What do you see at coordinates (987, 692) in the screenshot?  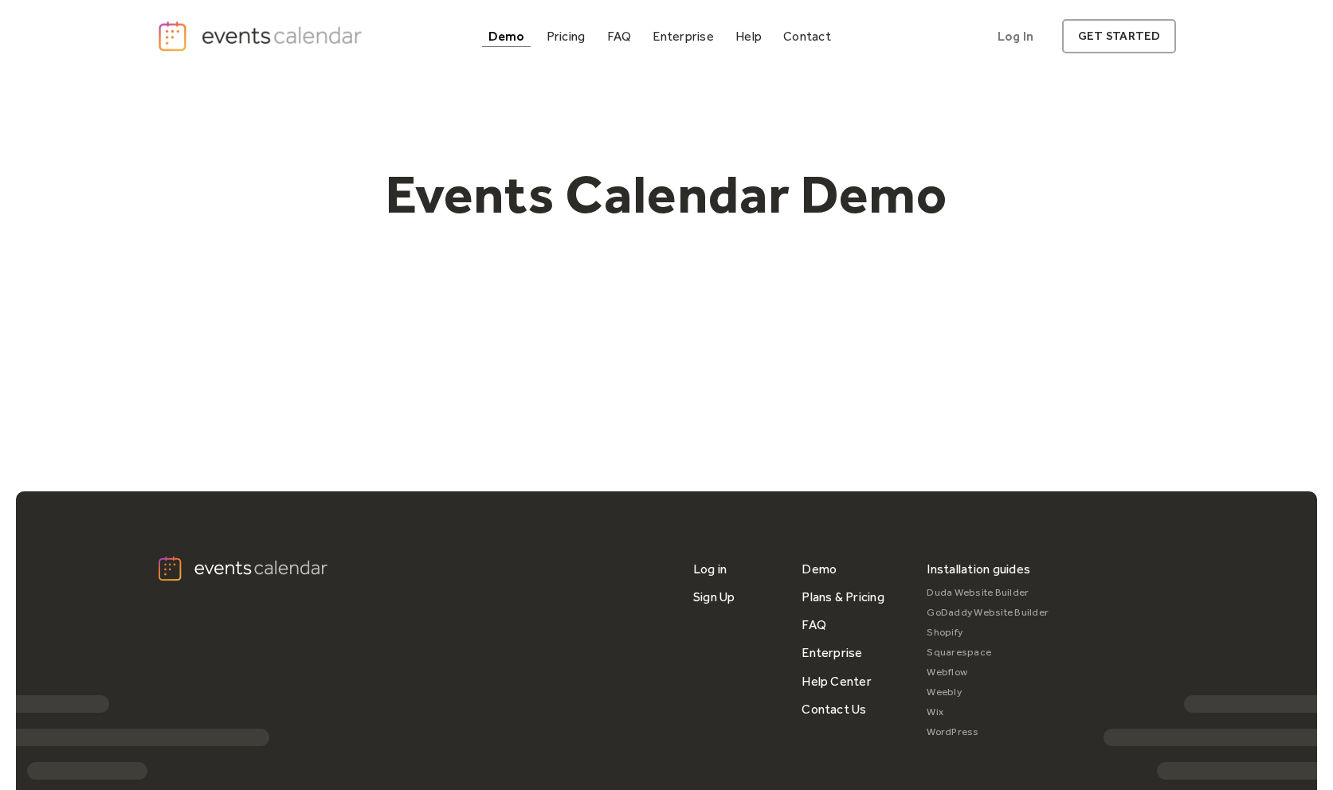 I see `a: Weebly` at bounding box center [987, 692].